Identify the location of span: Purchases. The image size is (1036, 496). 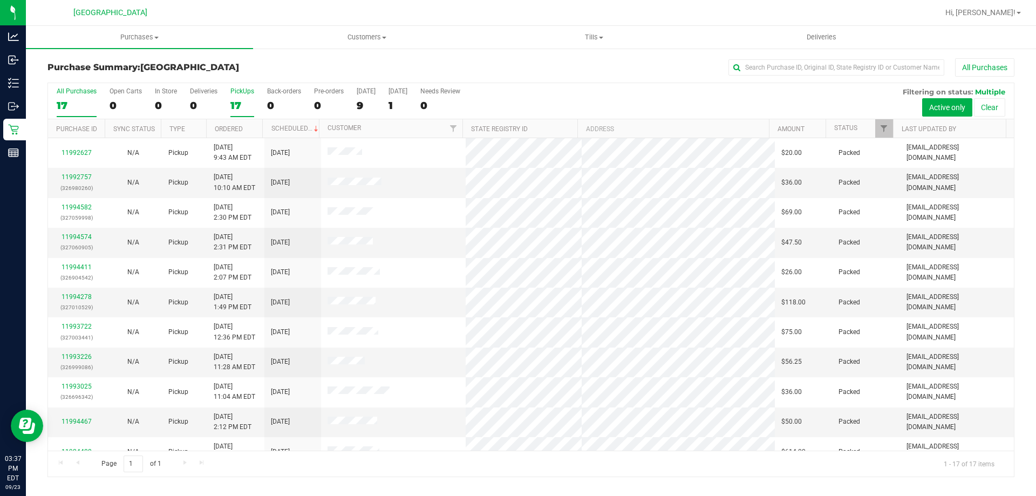
(139, 37).